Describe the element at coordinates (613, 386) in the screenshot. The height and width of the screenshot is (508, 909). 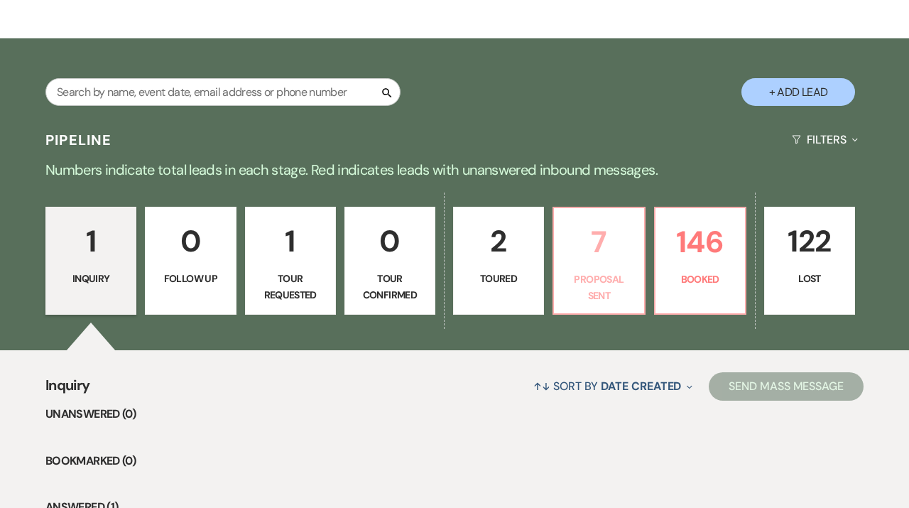
I see `button: Sort By Date Created` at that location.